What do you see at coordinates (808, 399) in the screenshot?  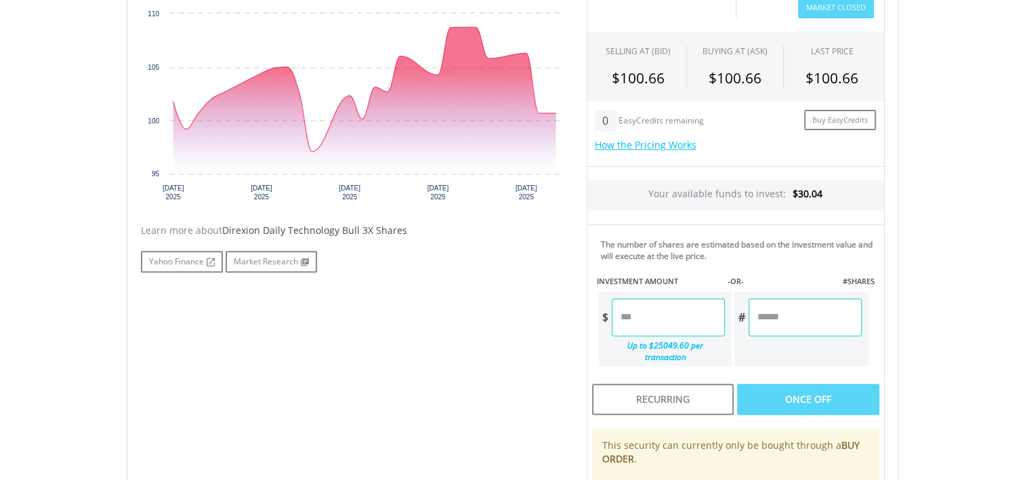 I see `div: Once Off` at bounding box center [808, 399].